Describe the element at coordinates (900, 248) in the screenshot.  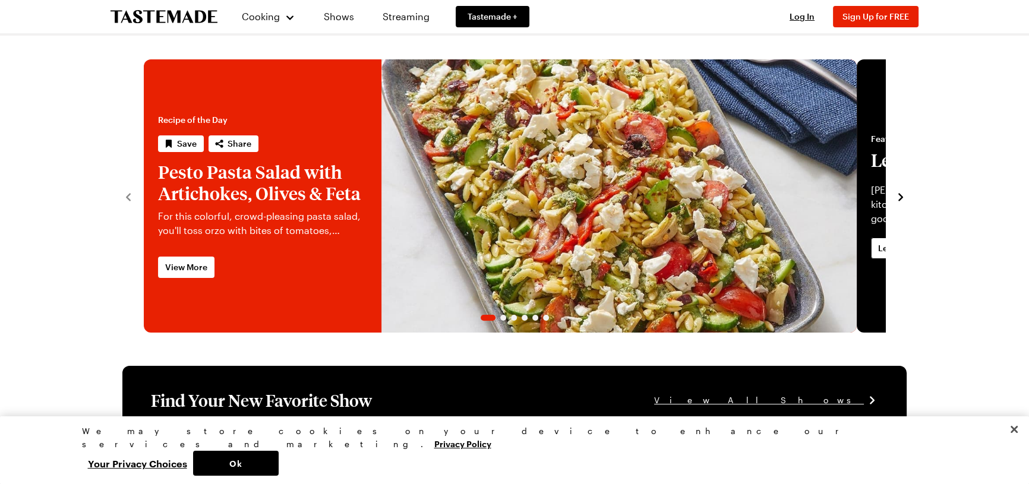
I see `a: Learn More` at that location.